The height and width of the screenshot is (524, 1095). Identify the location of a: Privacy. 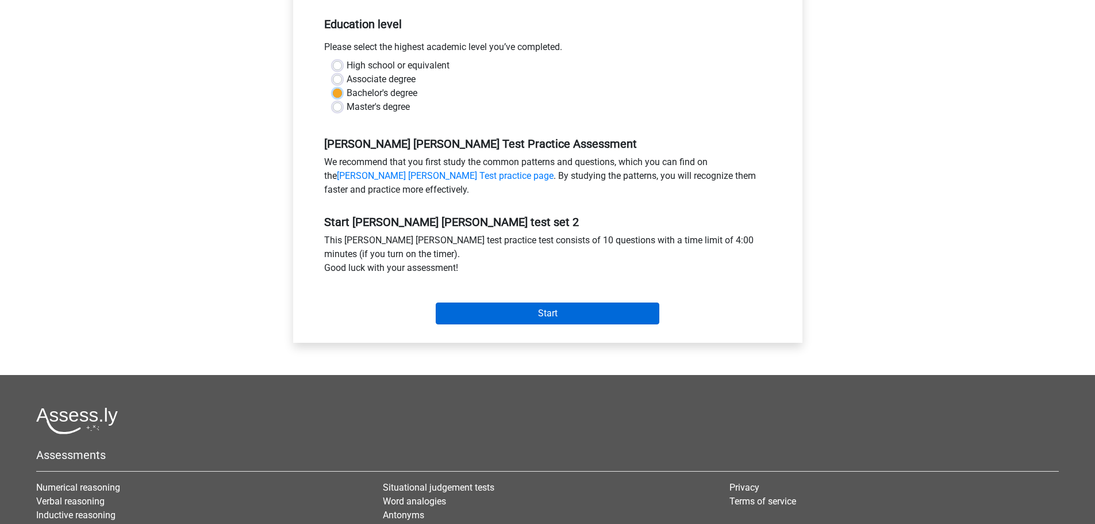
(744, 487).